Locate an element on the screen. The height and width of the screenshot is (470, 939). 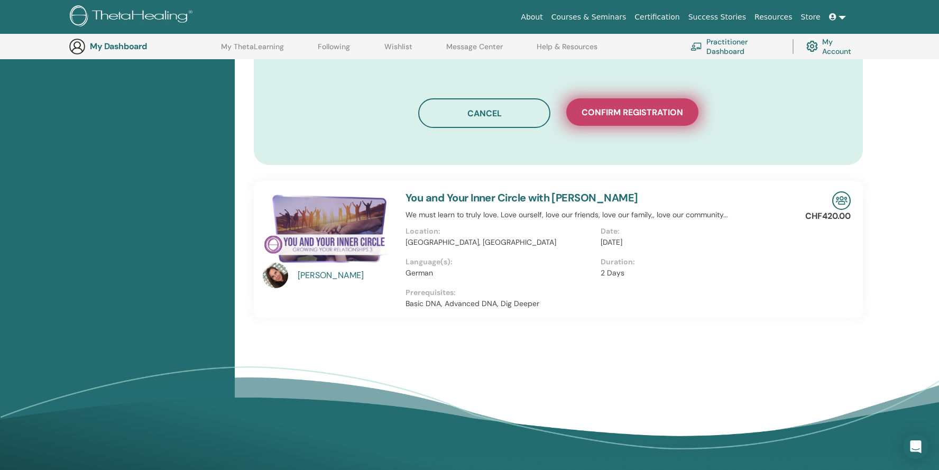
p: Location: is located at coordinates (500, 231).